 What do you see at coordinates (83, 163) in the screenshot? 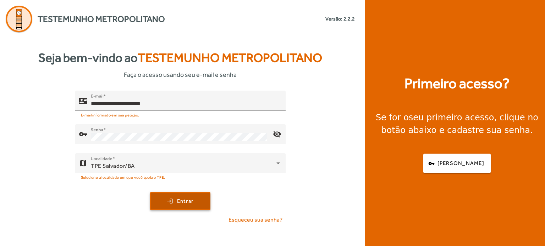
I see `mat-icon: map` at bounding box center [83, 163].